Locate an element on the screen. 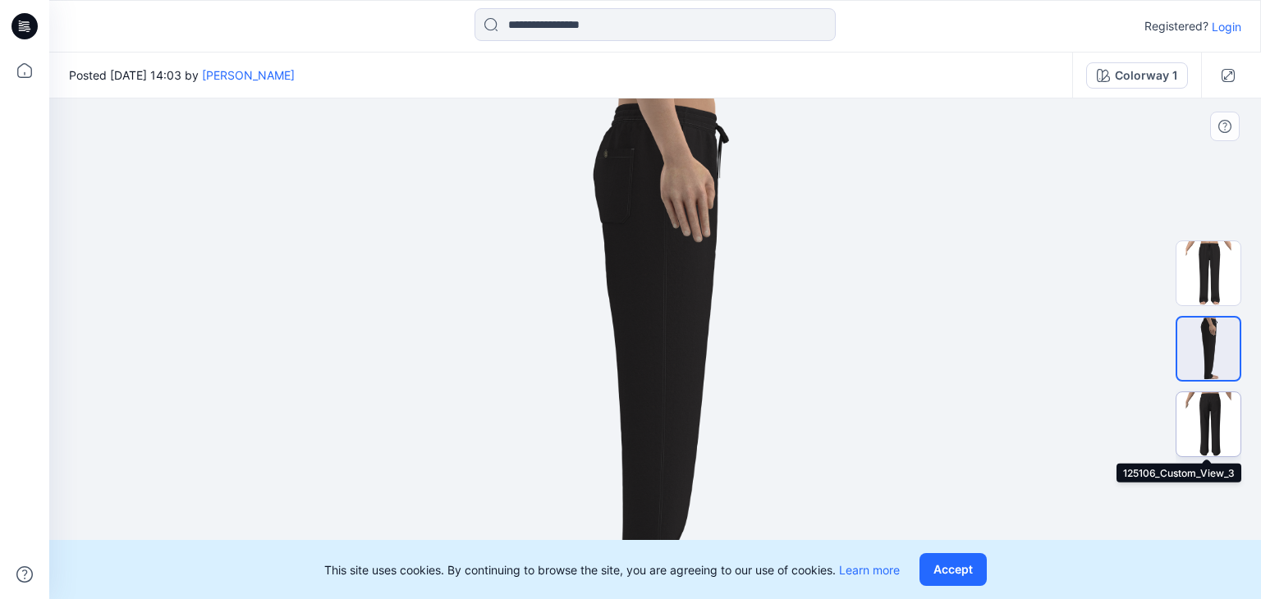  p: Login is located at coordinates (1226, 26).